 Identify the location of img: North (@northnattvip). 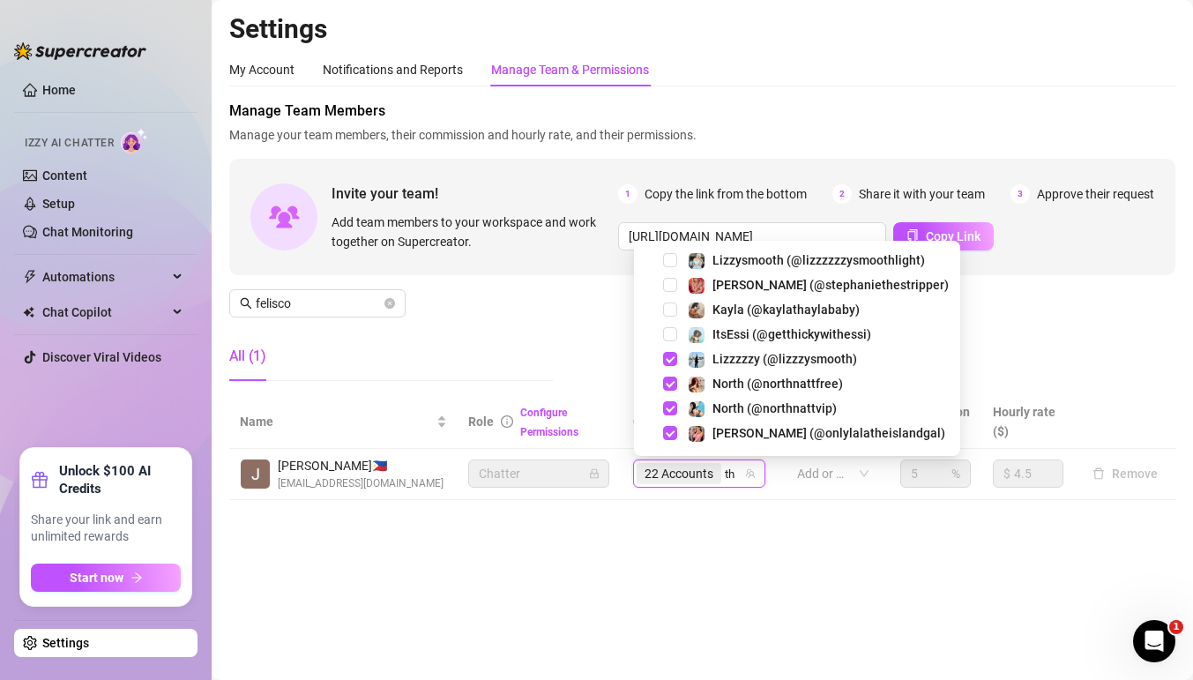
(696, 409).